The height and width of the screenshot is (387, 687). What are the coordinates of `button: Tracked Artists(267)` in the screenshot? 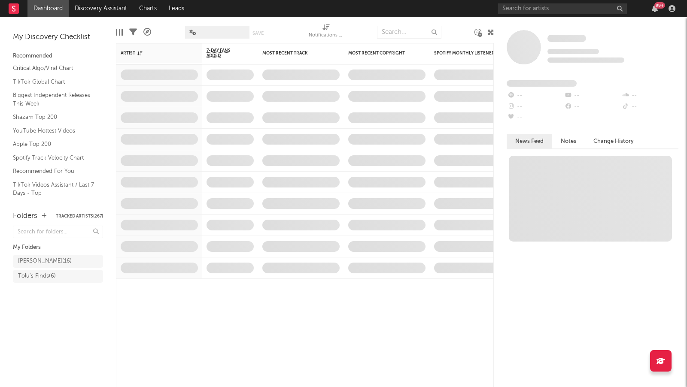 It's located at (79, 216).